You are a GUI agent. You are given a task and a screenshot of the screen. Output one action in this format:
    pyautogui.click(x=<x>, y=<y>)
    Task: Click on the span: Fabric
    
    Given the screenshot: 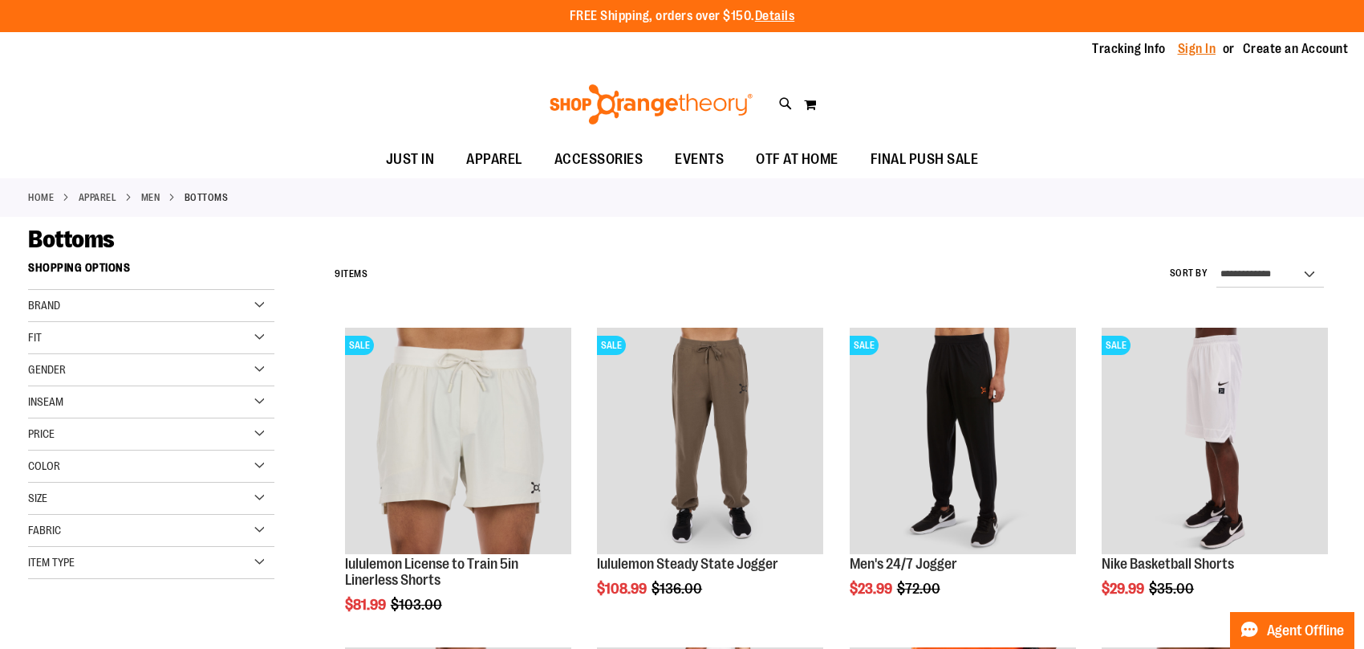 What is the action you would take?
    pyautogui.click(x=44, y=530)
    